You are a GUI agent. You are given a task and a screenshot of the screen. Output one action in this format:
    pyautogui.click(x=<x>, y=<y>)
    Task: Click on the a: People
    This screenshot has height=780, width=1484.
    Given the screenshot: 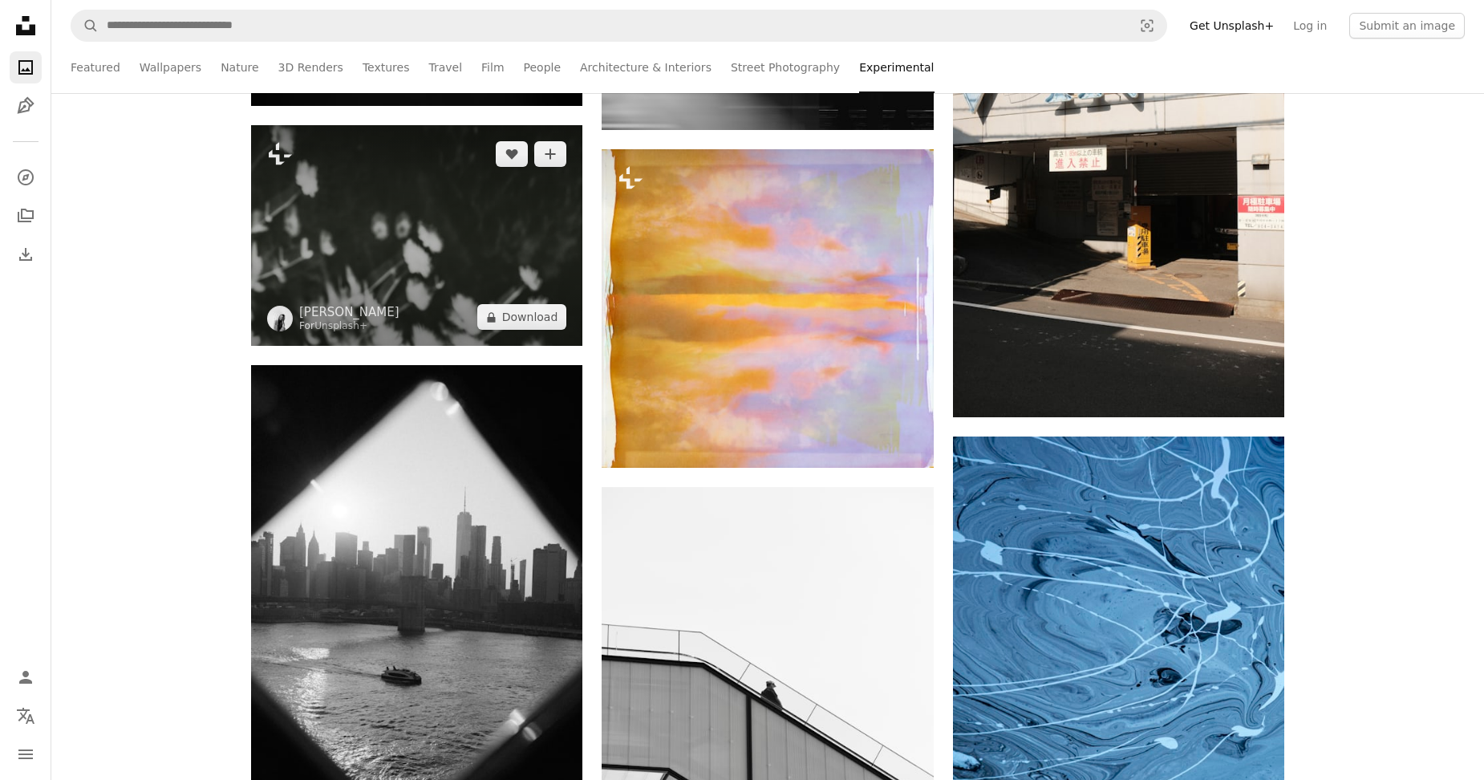 What is the action you would take?
    pyautogui.click(x=542, y=67)
    